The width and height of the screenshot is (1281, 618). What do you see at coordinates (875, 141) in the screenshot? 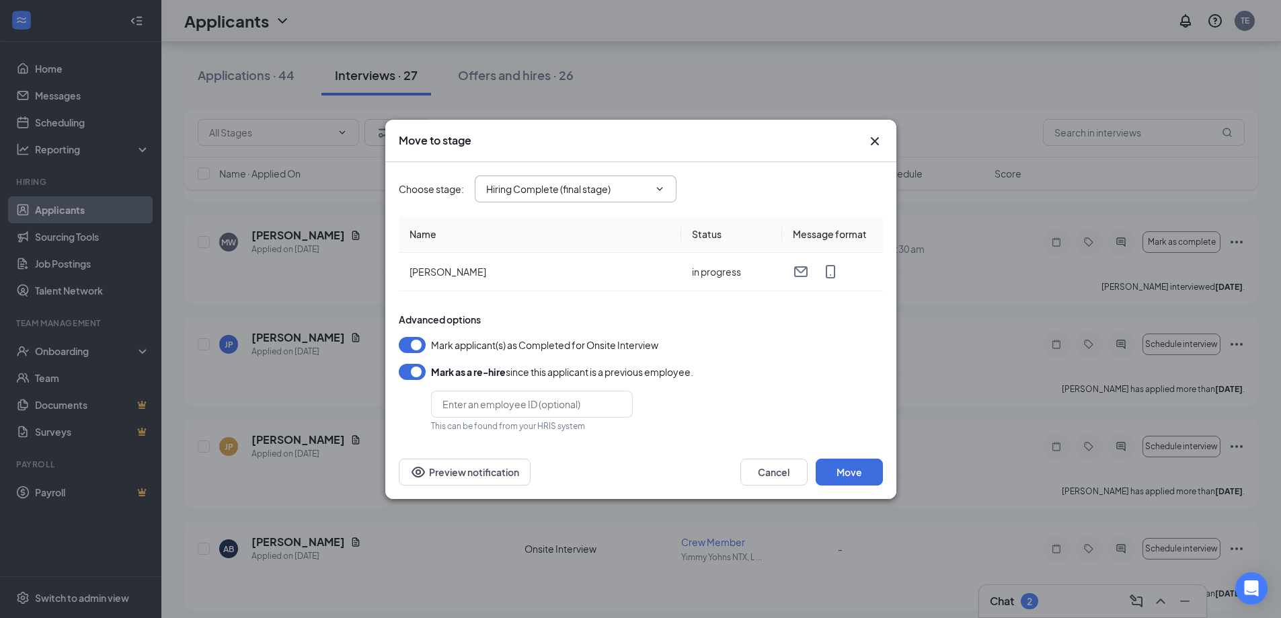
I see `button: Close` at bounding box center [875, 141].